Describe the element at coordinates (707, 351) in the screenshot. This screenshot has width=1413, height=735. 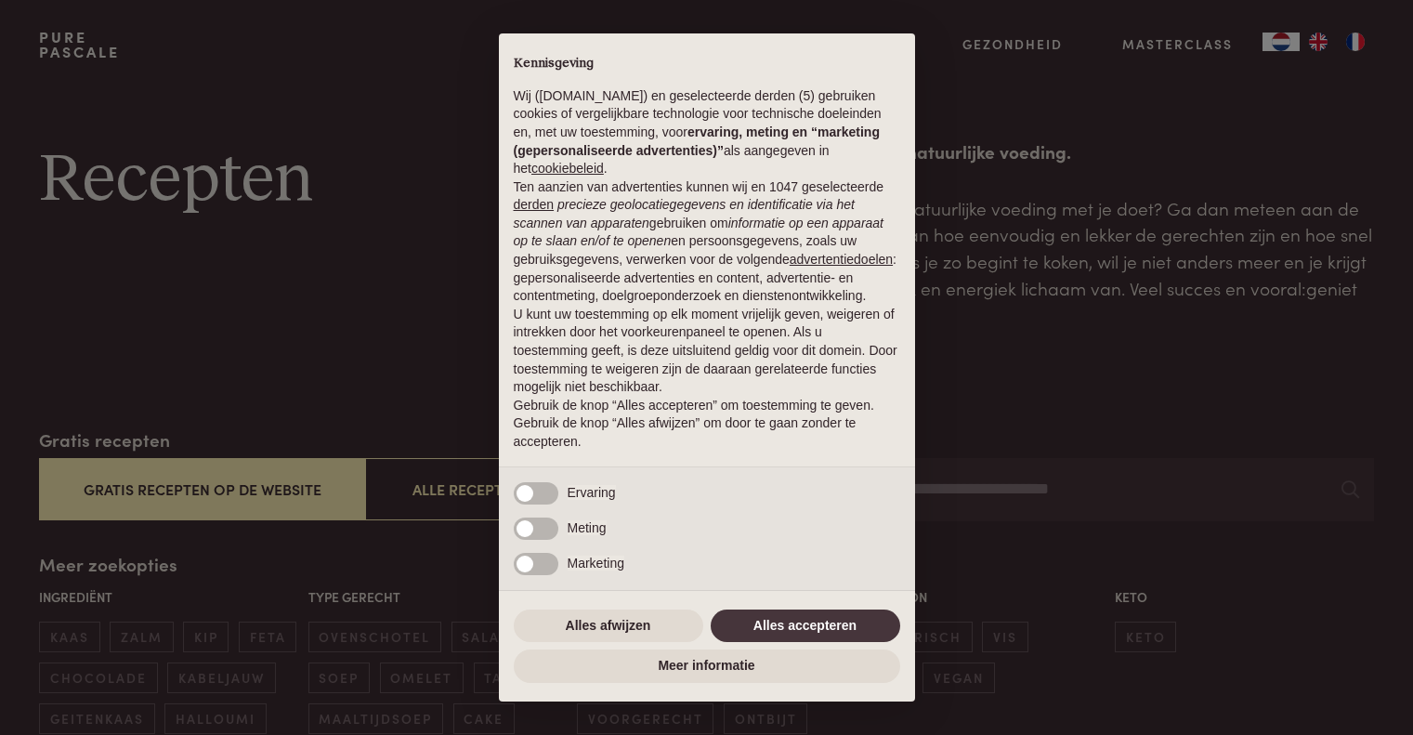
I see `p: U kunt uw toestemming op elk moment vrijelijk geven, weigeren of intrekken door het voorkeurenpan...` at that location.